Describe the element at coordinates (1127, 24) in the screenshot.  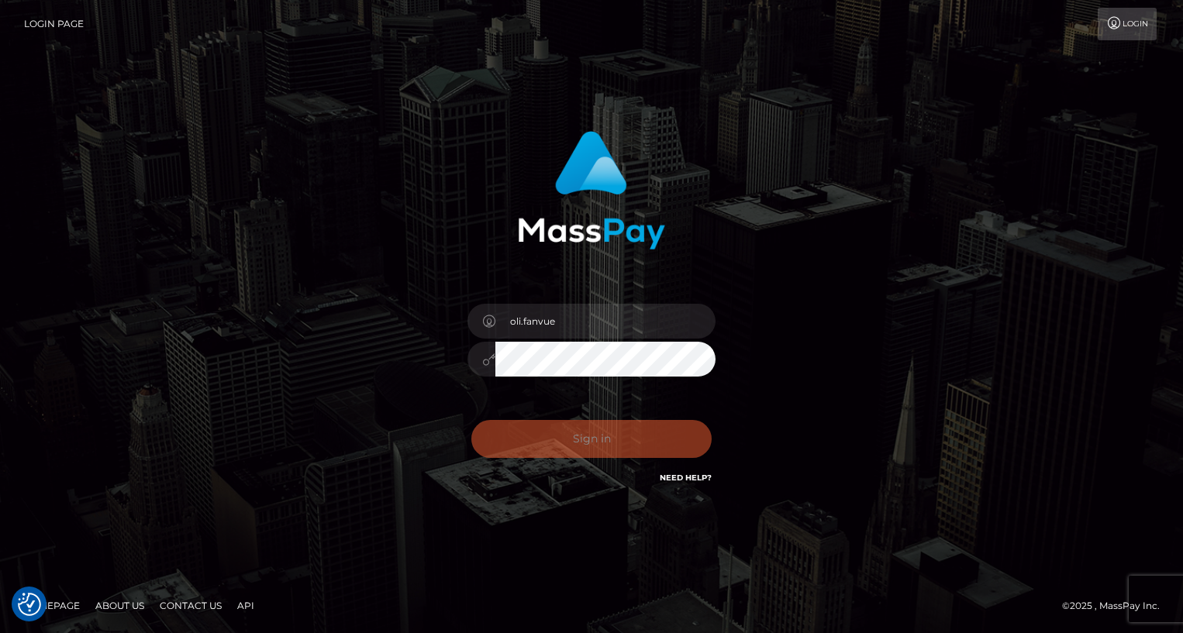
I see `a: Login` at that location.